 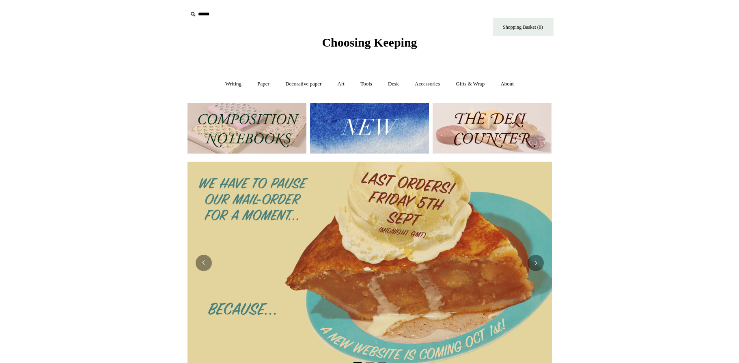 What do you see at coordinates (507, 84) in the screenshot?
I see `a: About` at bounding box center [507, 84].